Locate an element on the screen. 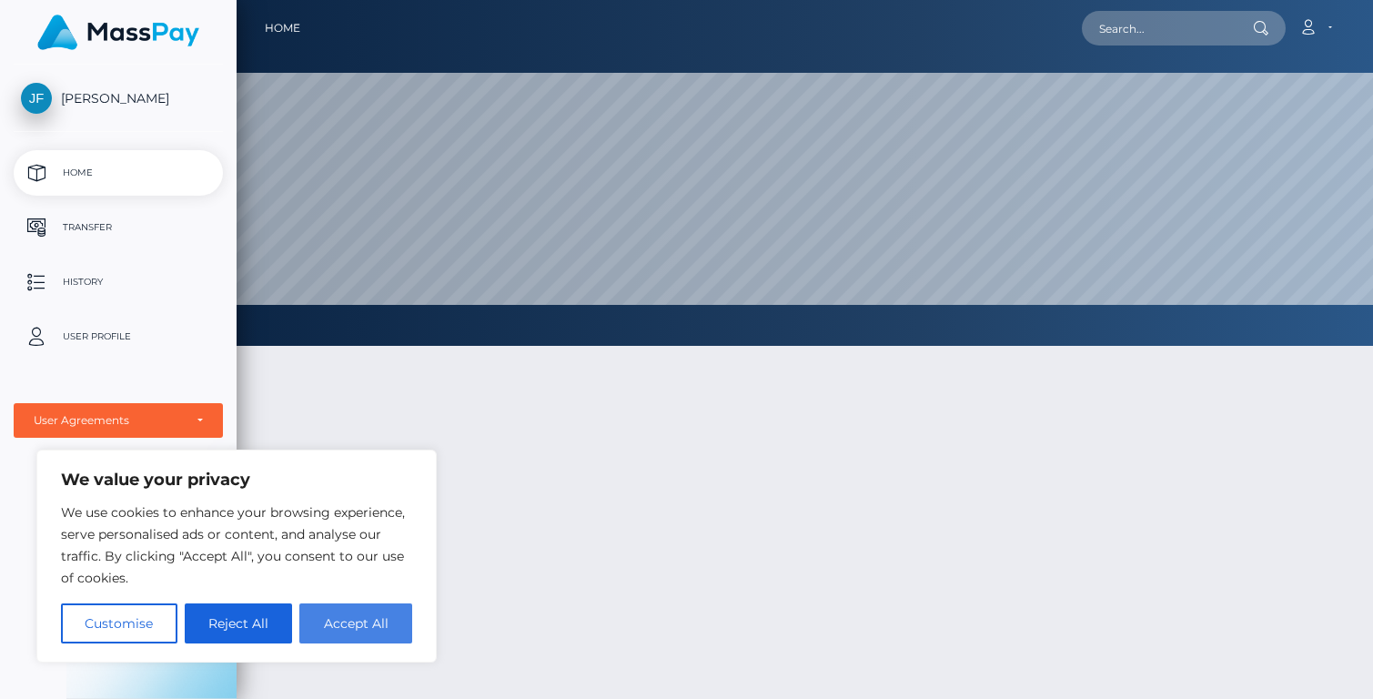 The height and width of the screenshot is (699, 1373). button: Customise is located at coordinates (119, 623).